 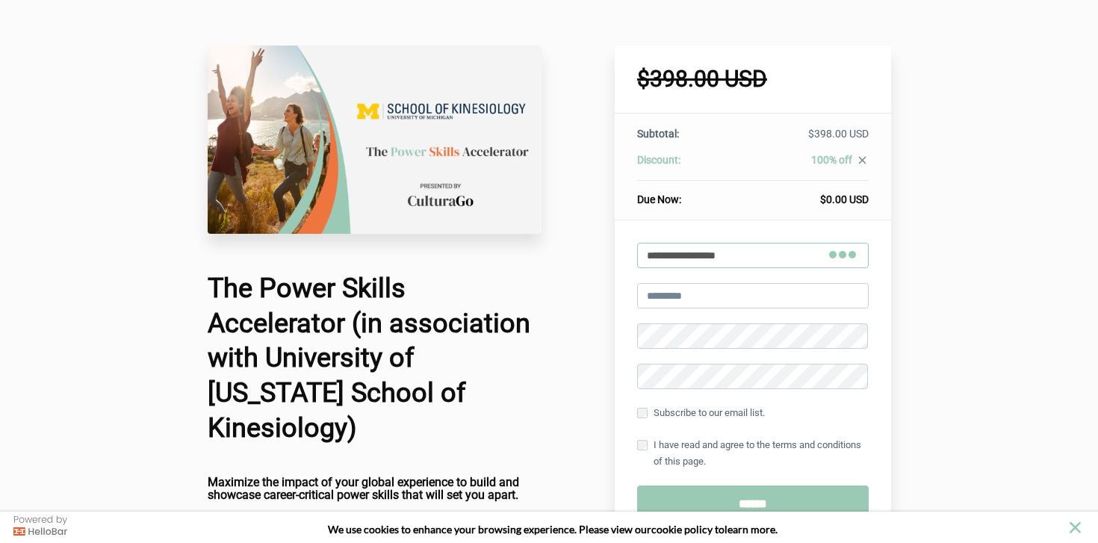 What do you see at coordinates (750, 529) in the screenshot?
I see `span: learn more.` at bounding box center [750, 529].